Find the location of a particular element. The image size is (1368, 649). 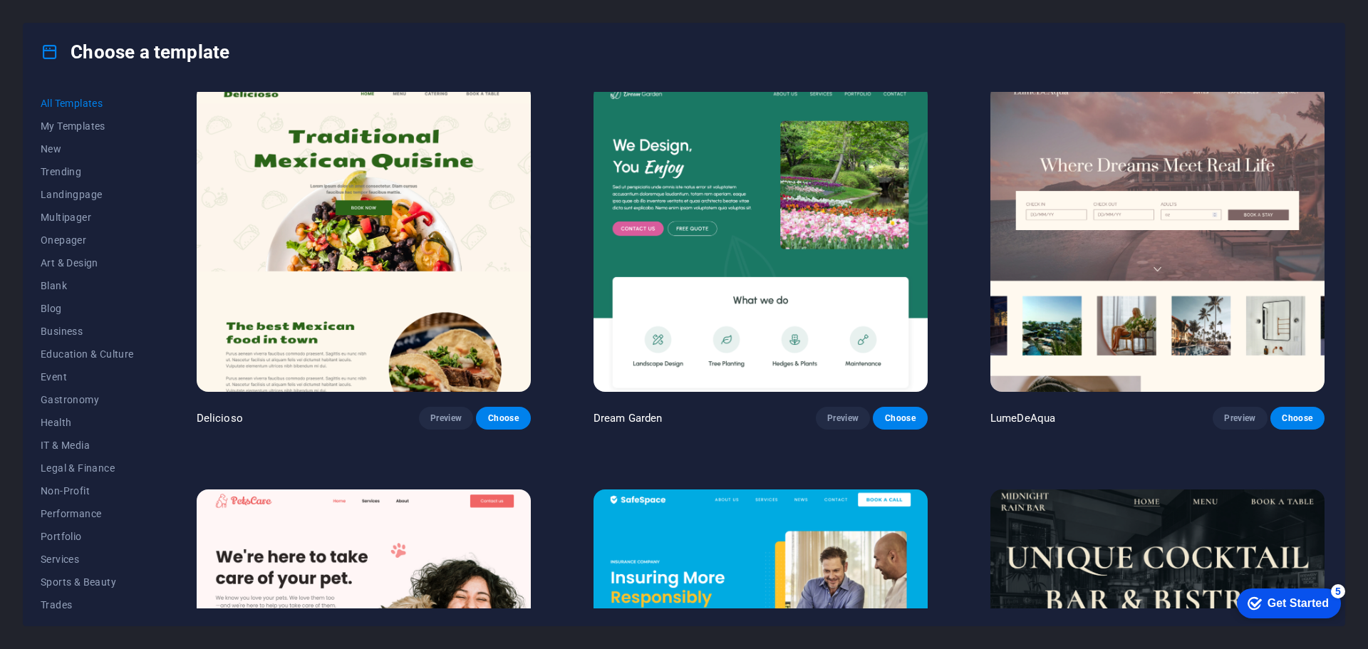

button: Performance is located at coordinates (87, 514).